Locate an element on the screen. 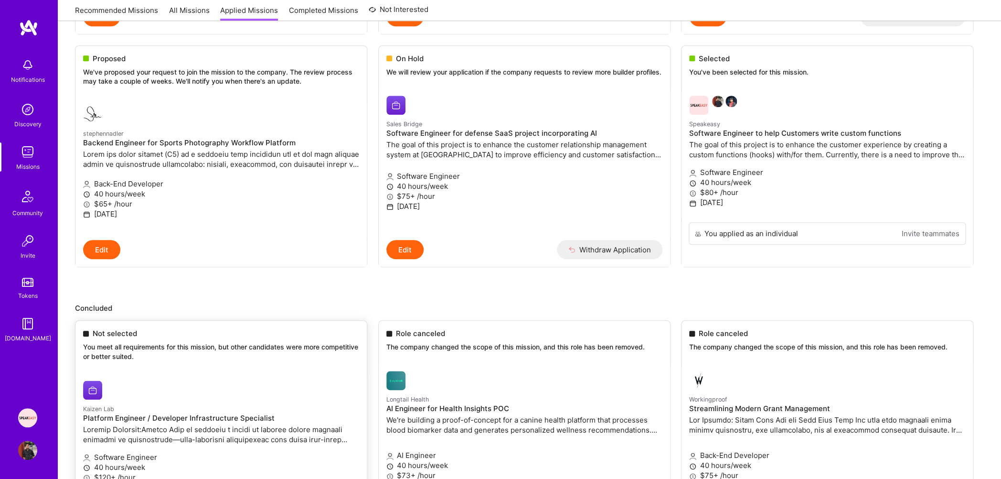 The width and height of the screenshot is (1001, 479). img: teamwork is located at coordinates (28, 152).